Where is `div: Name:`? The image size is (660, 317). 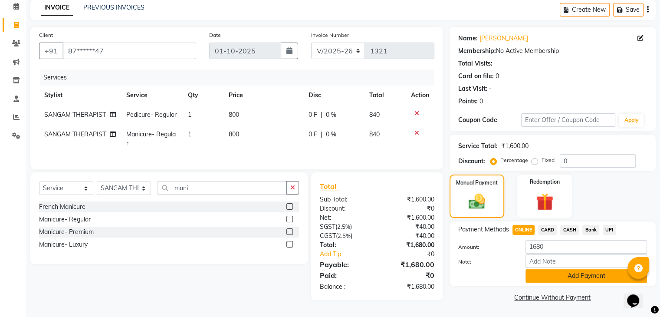
div: Name: is located at coordinates (468, 38).